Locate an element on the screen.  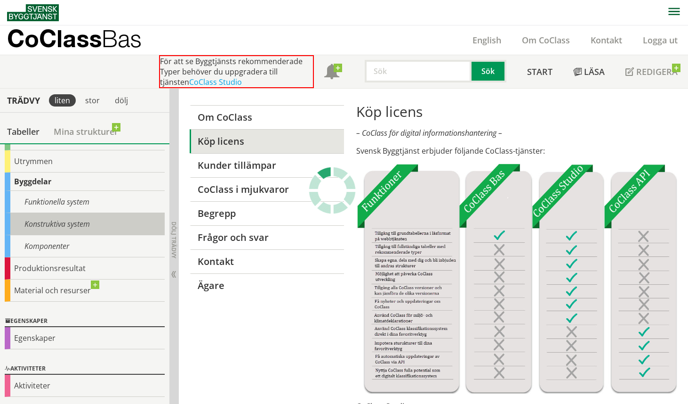
img: Laddar is located at coordinates (332, 190).